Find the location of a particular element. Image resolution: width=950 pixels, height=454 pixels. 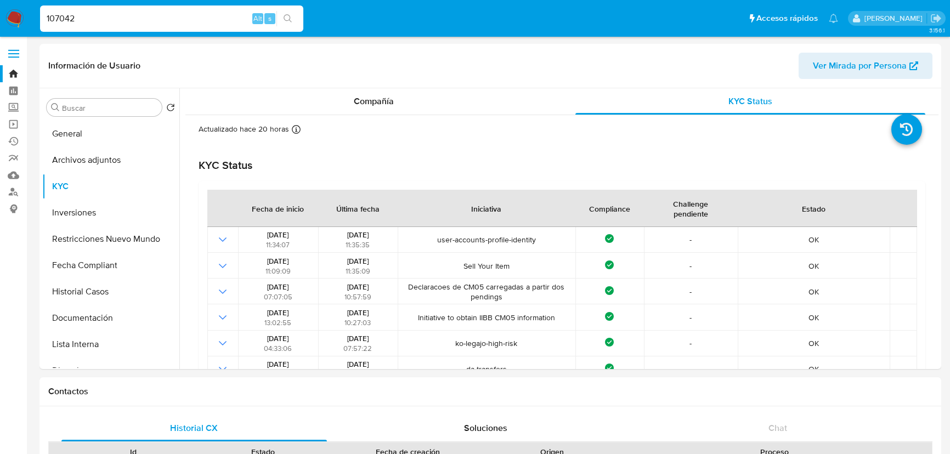

button: Documentación is located at coordinates (111, 318).